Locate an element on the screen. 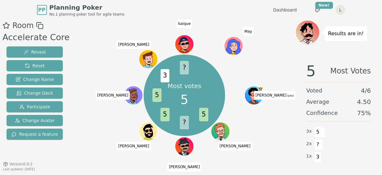 Image resolution: width=382 pixels, height=175 pixels. span: No.1 planning poker tool for agile teams is located at coordinates (87, 14).